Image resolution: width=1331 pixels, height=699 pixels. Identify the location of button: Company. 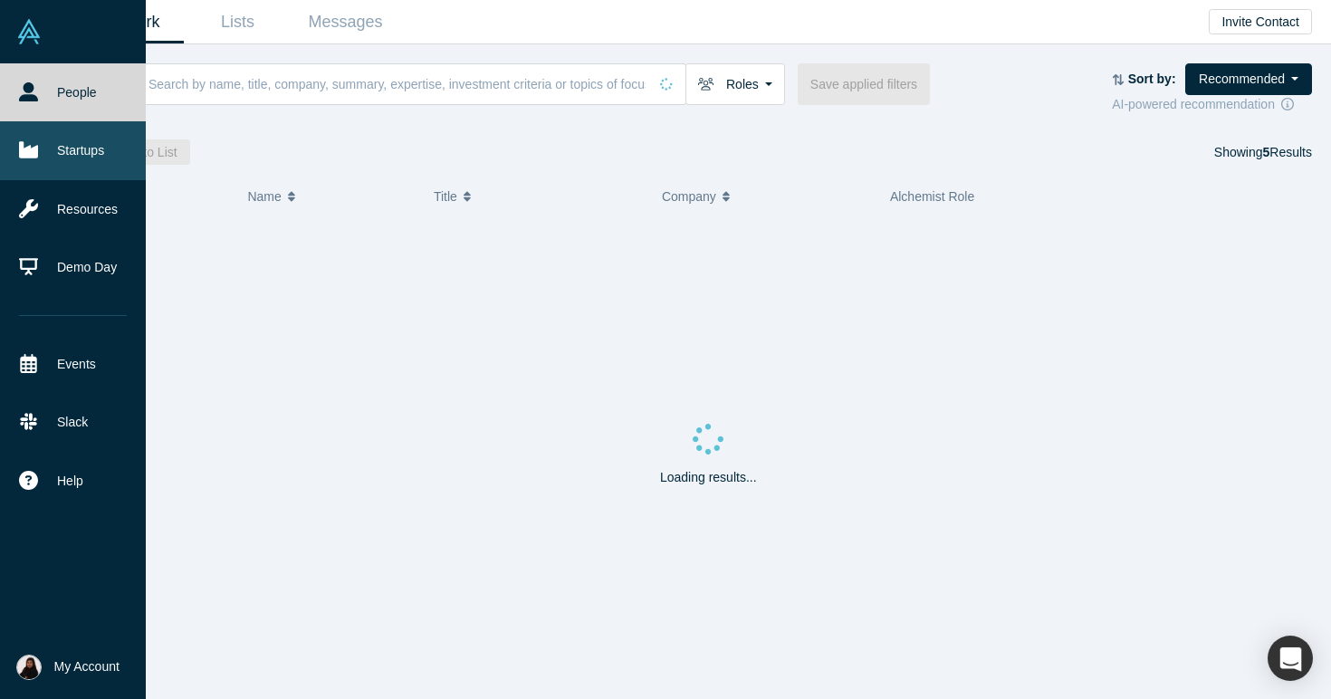
(766, 197).